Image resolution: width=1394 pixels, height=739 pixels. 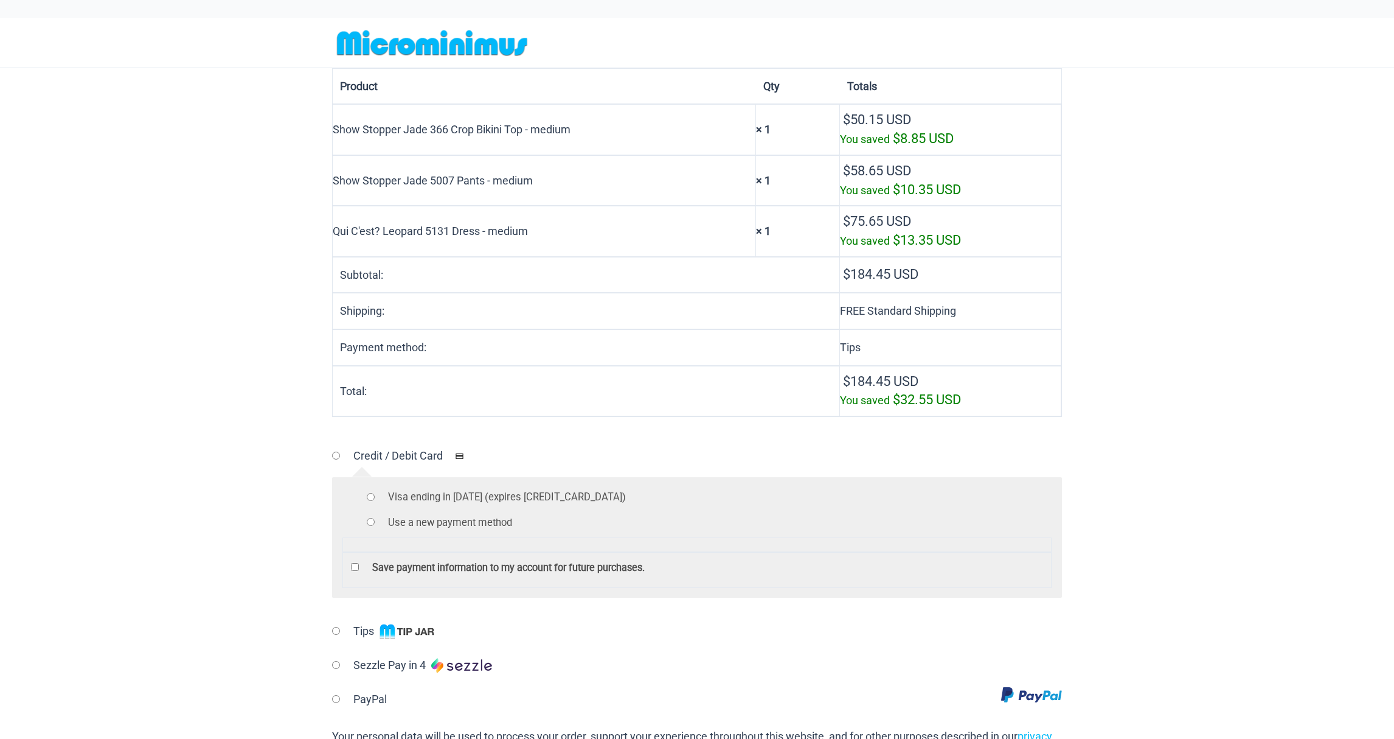 I want to click on td: FREE Standard Shipping, so click(x=951, y=311).